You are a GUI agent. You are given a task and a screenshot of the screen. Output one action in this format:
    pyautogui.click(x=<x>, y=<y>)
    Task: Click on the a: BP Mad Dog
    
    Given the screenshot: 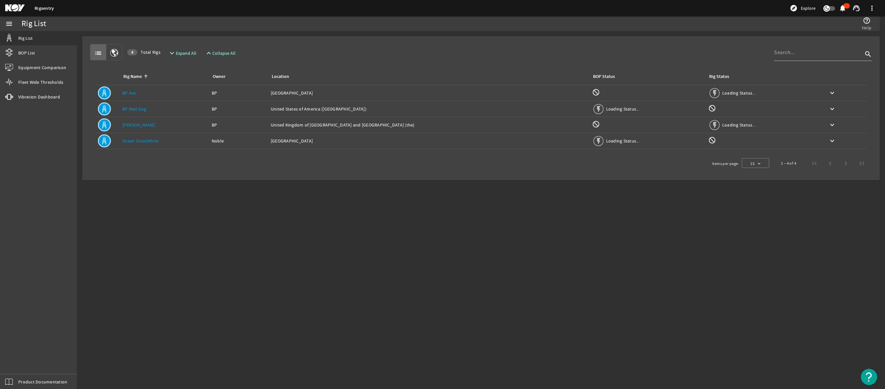 What is the action you would take?
    pyautogui.click(x=134, y=109)
    